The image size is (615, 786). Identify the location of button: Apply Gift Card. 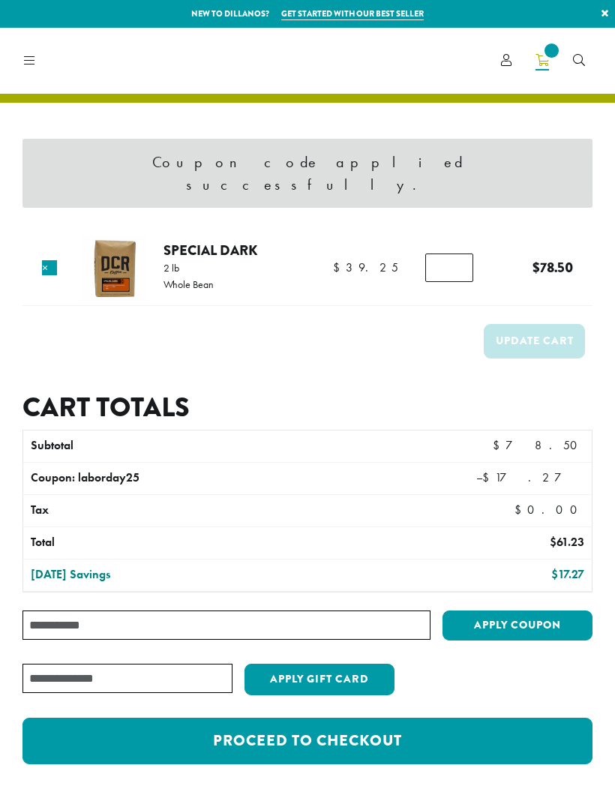
(319, 679).